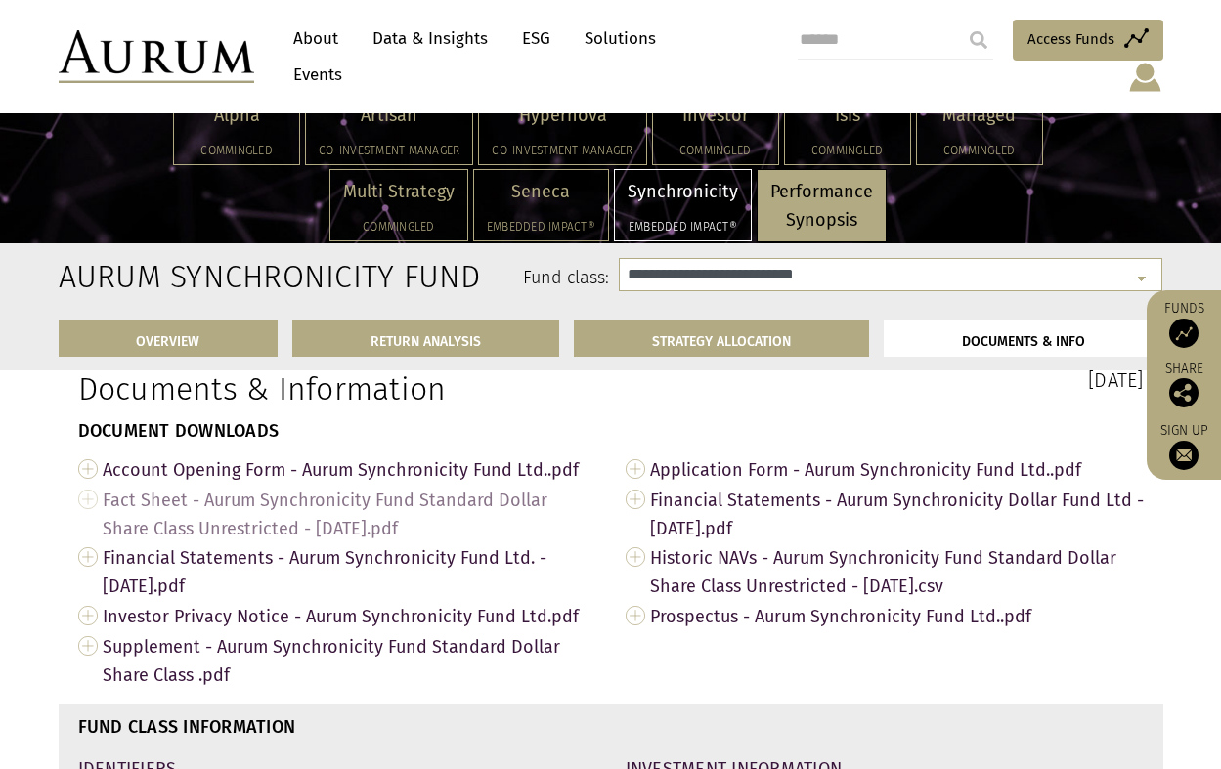  Describe the element at coordinates (179, 431) in the screenshot. I see `strong: DOCUMENT DOWNLOADS` at that location.